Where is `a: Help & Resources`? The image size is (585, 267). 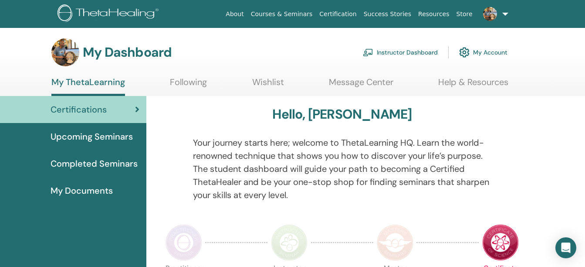
a: Help & Resources is located at coordinates (473, 85).